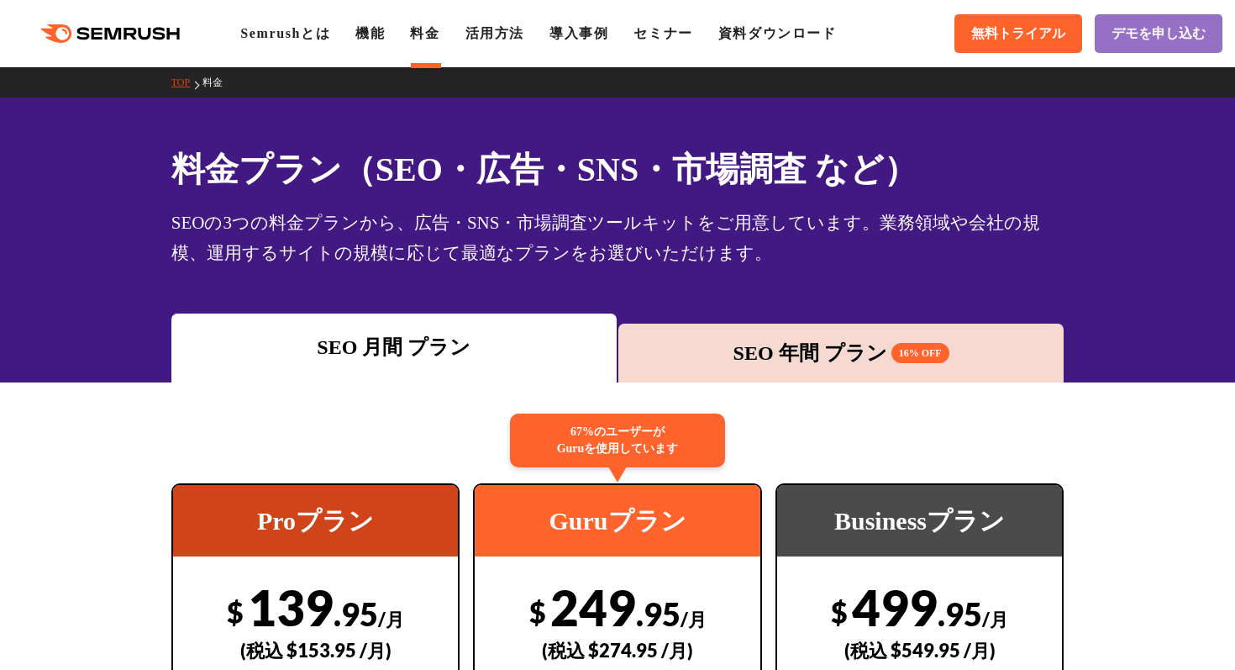 This screenshot has height=670, width=1235. Describe the element at coordinates (618, 520) in the screenshot. I see `div: Guruプラン` at that location.